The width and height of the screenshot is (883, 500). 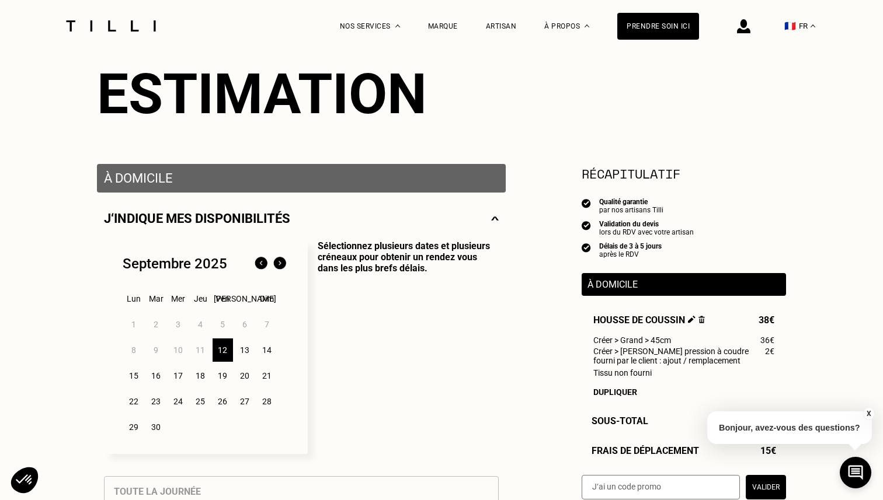 What do you see at coordinates (200, 402) in the screenshot?
I see `div: 25` at bounding box center [200, 402].